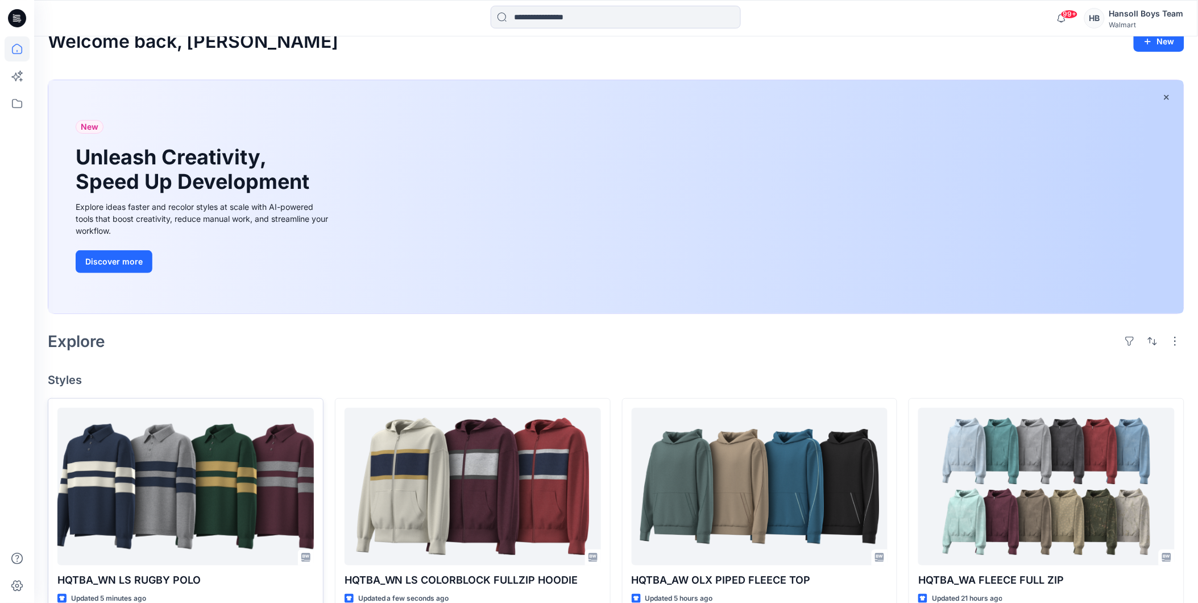 This screenshot has width=1198, height=603. I want to click on p: HQTBA_AW OLX PIPED FLEECE TOP, so click(760, 580).